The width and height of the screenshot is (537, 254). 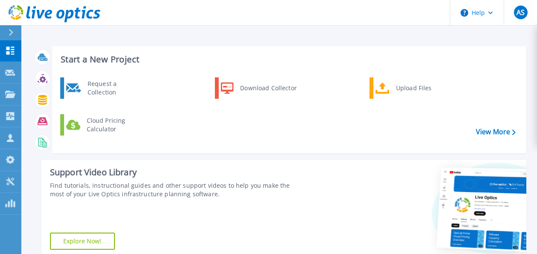 What do you see at coordinates (288, 59) in the screenshot?
I see `h3: Start a New Project` at bounding box center [288, 59].